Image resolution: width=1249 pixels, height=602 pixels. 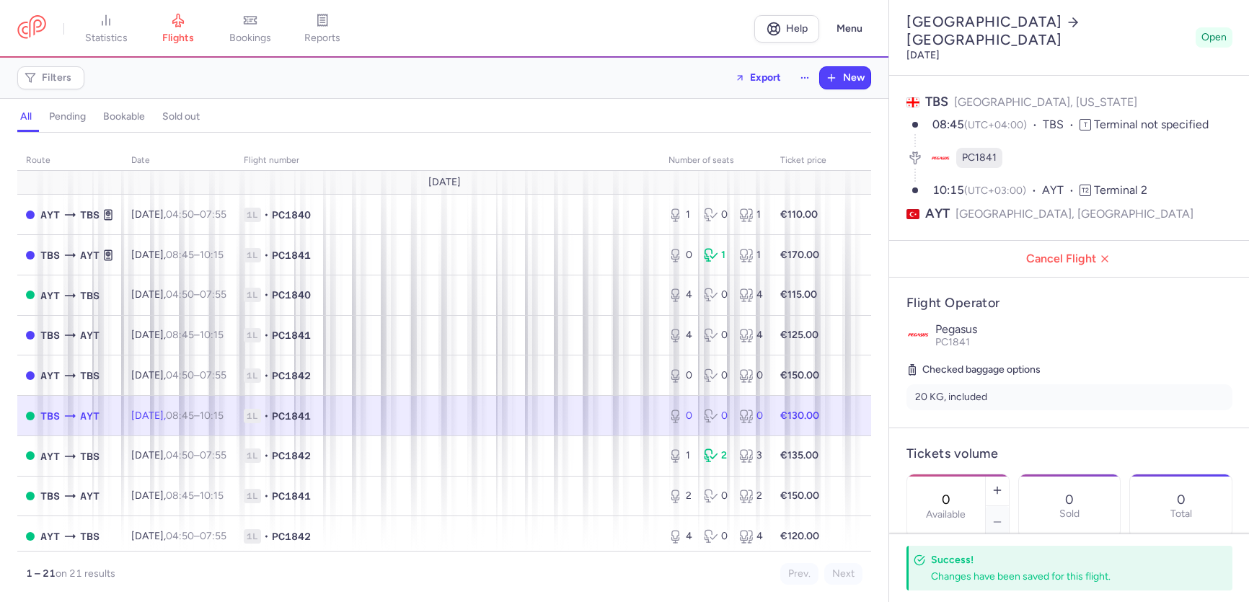 What do you see at coordinates (854, 78) in the screenshot?
I see `span: New` at bounding box center [854, 78].